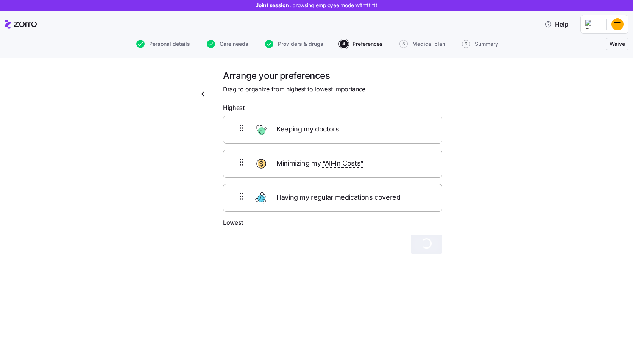 The height and width of the screenshot is (363, 633). Describe the element at coordinates (339, 197) in the screenshot. I see `span: Having my regular medications covered` at that location.